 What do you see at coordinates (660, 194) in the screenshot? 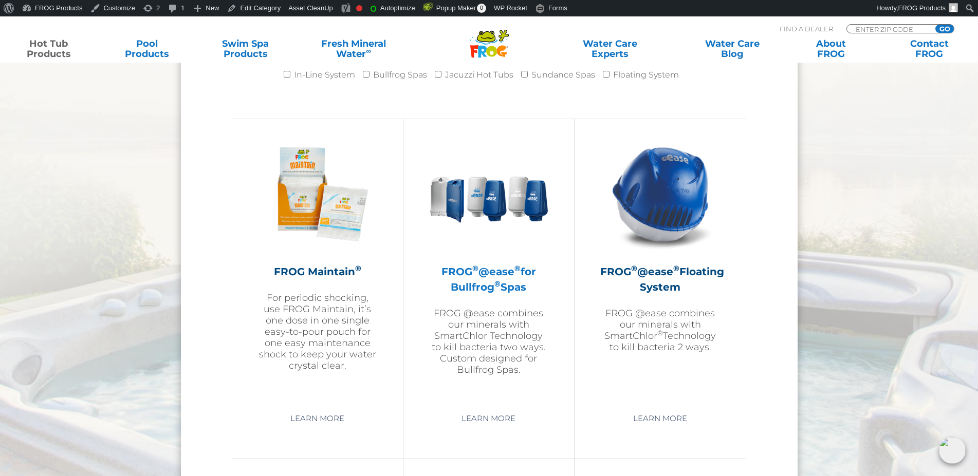
I see `img: hot-tub-product-atease-system-300x300.png` at bounding box center [660, 194].